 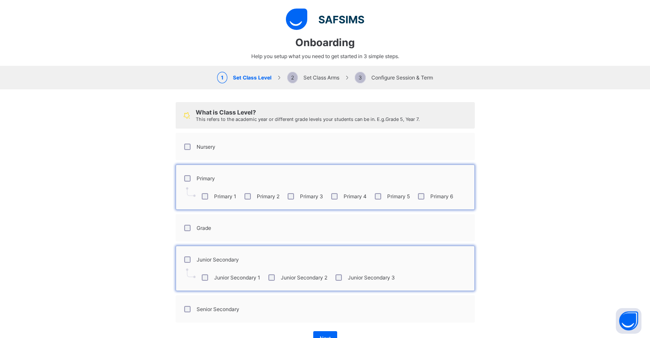 I want to click on span: 3, so click(x=360, y=77).